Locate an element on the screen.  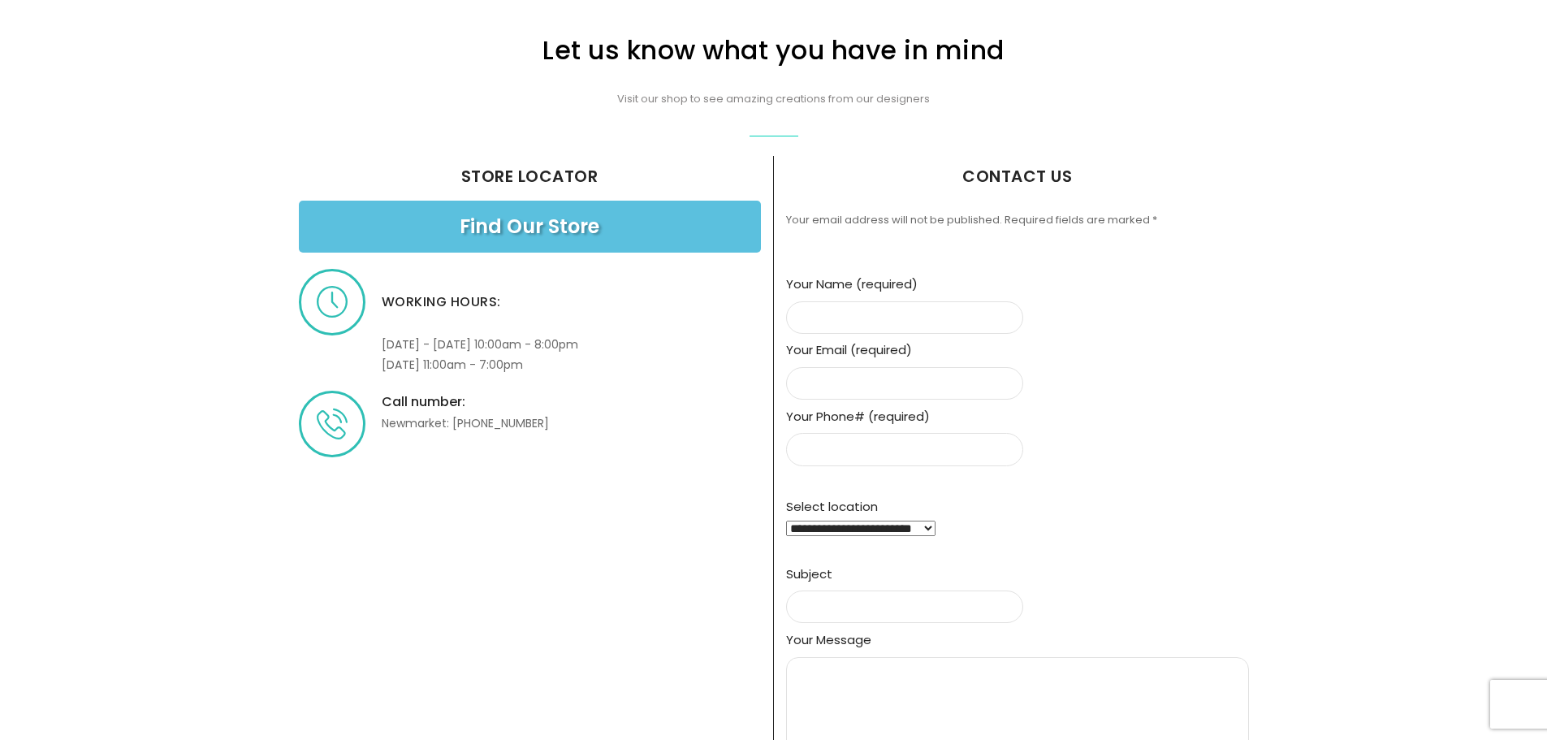
label: Your Email (required) is located at coordinates (905, 365).